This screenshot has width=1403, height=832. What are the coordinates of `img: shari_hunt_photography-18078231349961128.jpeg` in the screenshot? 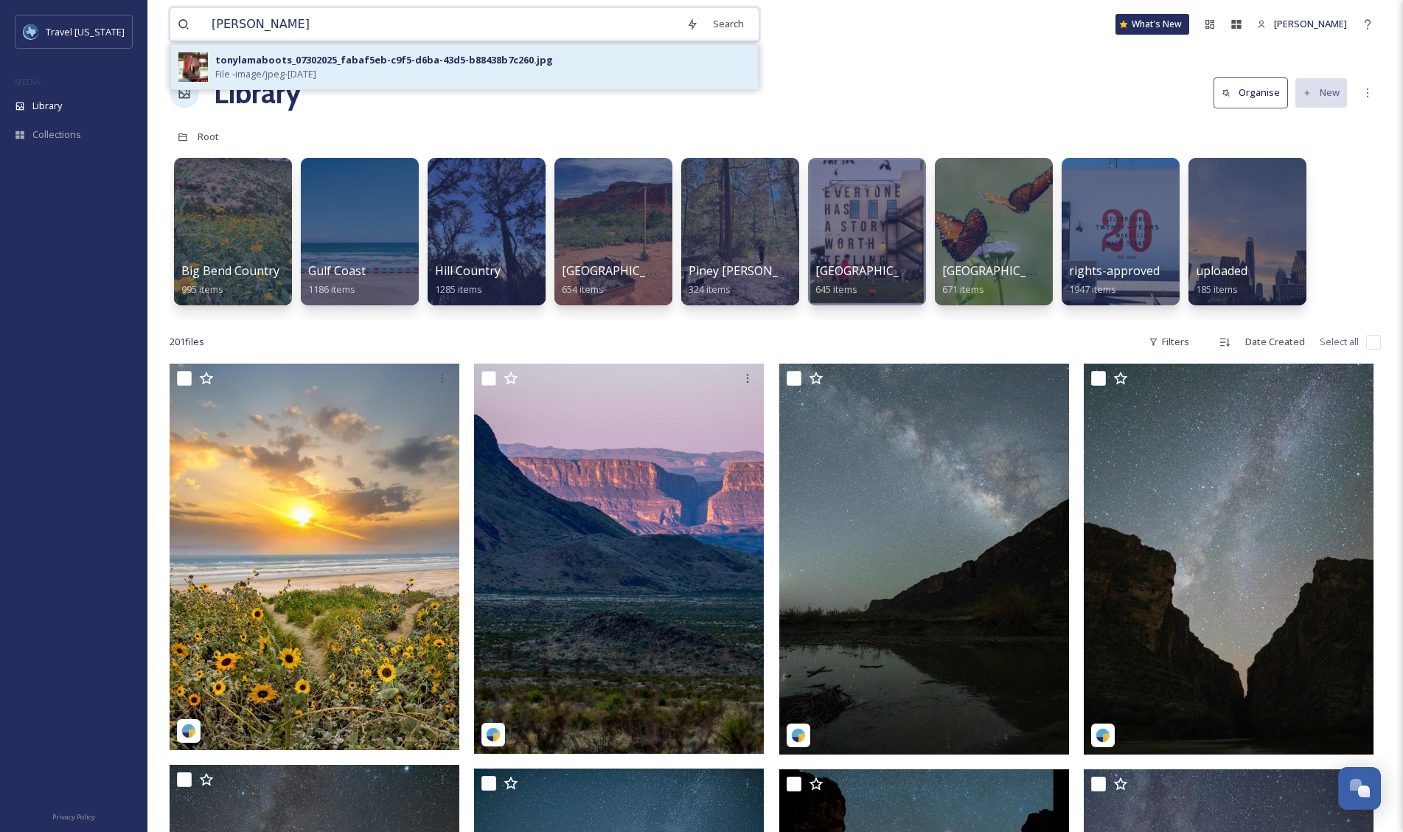 It's located at (924, 559).